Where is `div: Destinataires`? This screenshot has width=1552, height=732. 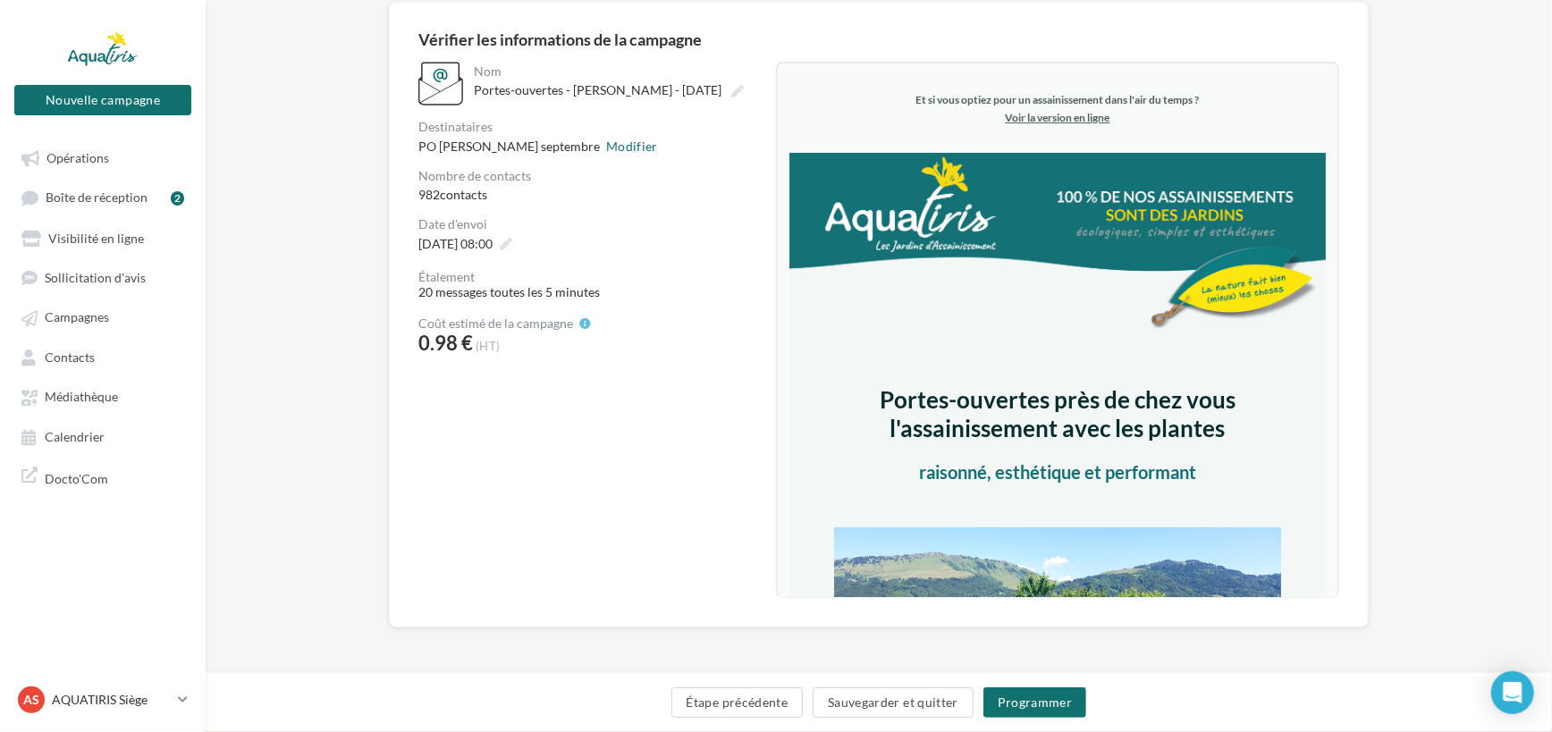
div: Destinataires is located at coordinates (590, 127).